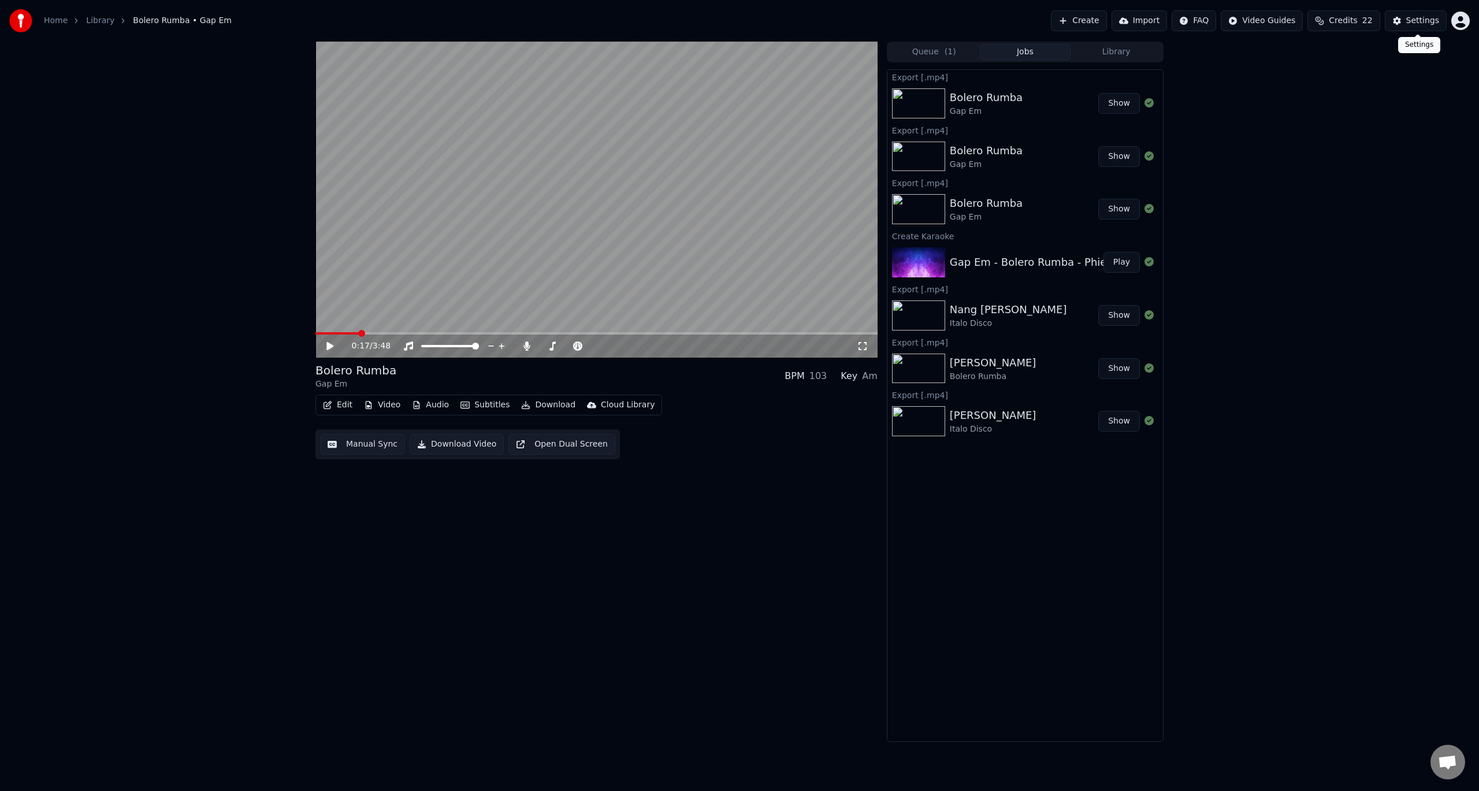  I want to click on button: Settings, so click(1416, 21).